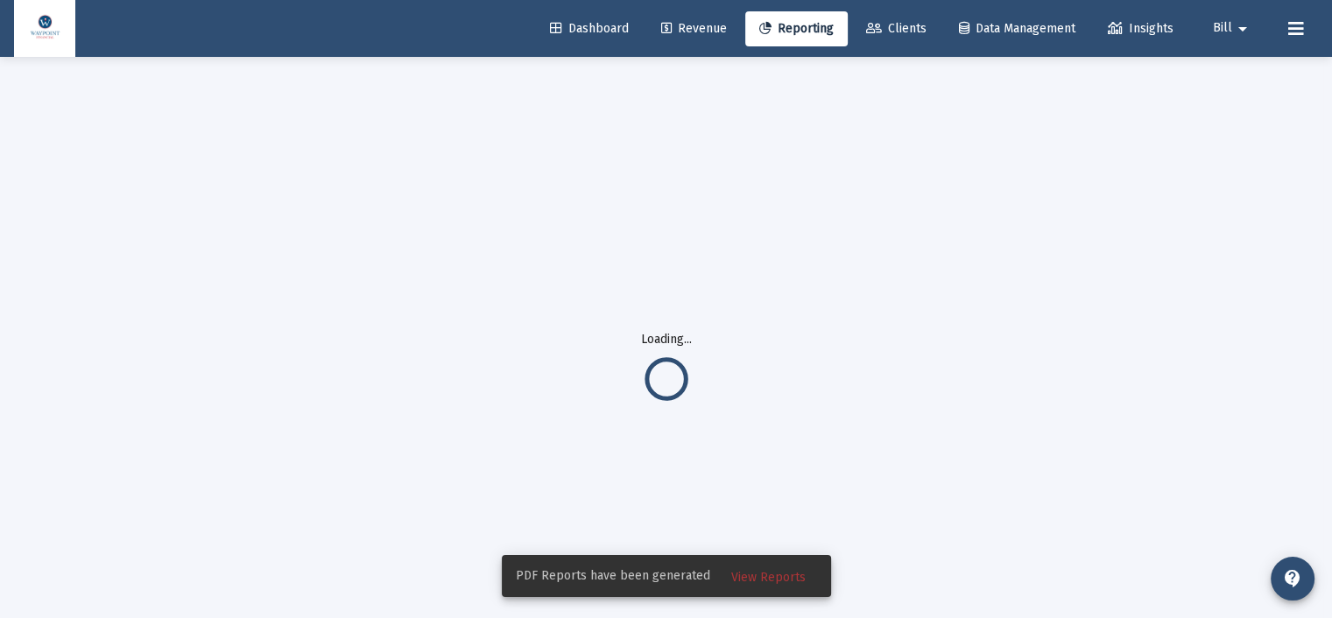 Image resolution: width=1332 pixels, height=618 pixels. I want to click on span: Dashboard, so click(590, 28).